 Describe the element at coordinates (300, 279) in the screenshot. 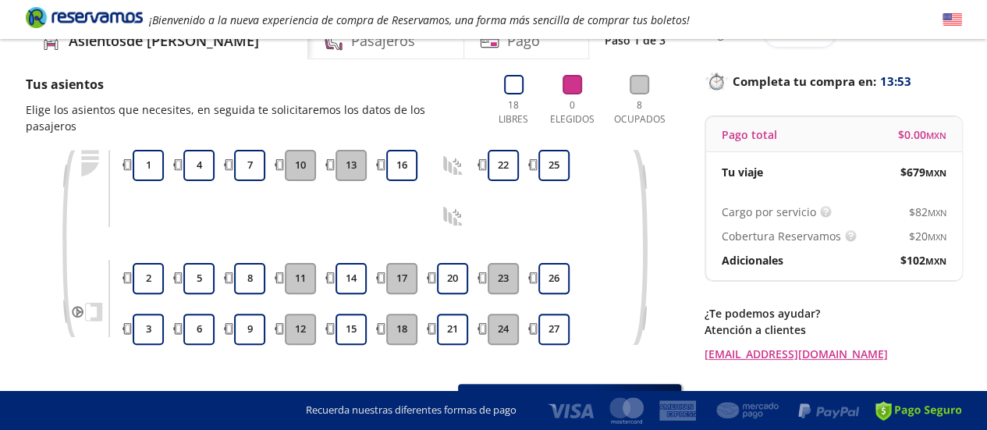

I see `button: 11` at that location.